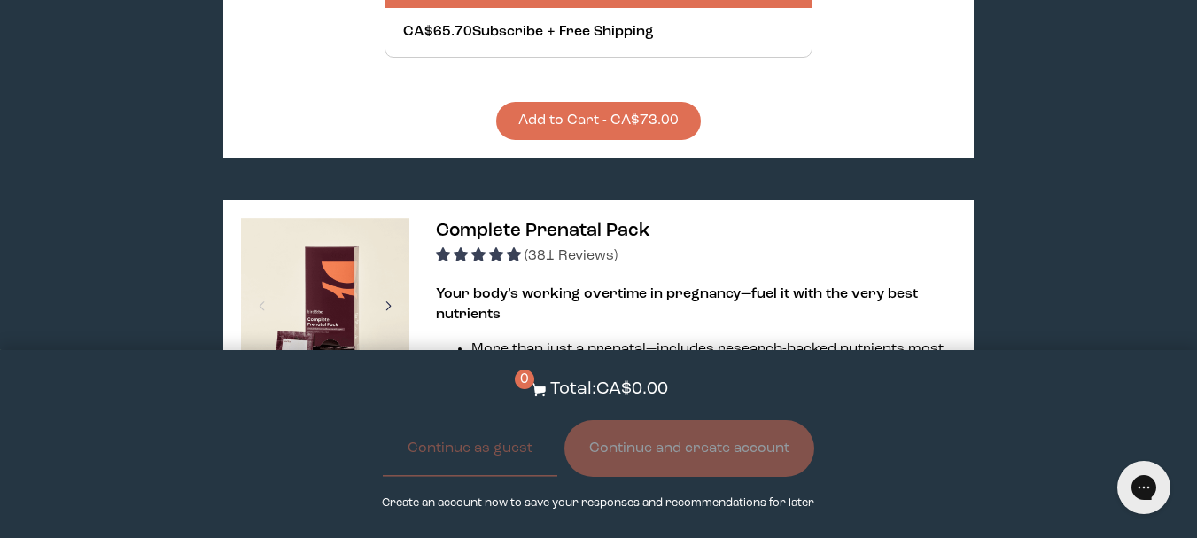  What do you see at coordinates (543, 230) in the screenshot?
I see `span: Complete Prenatal Pack` at bounding box center [543, 230].